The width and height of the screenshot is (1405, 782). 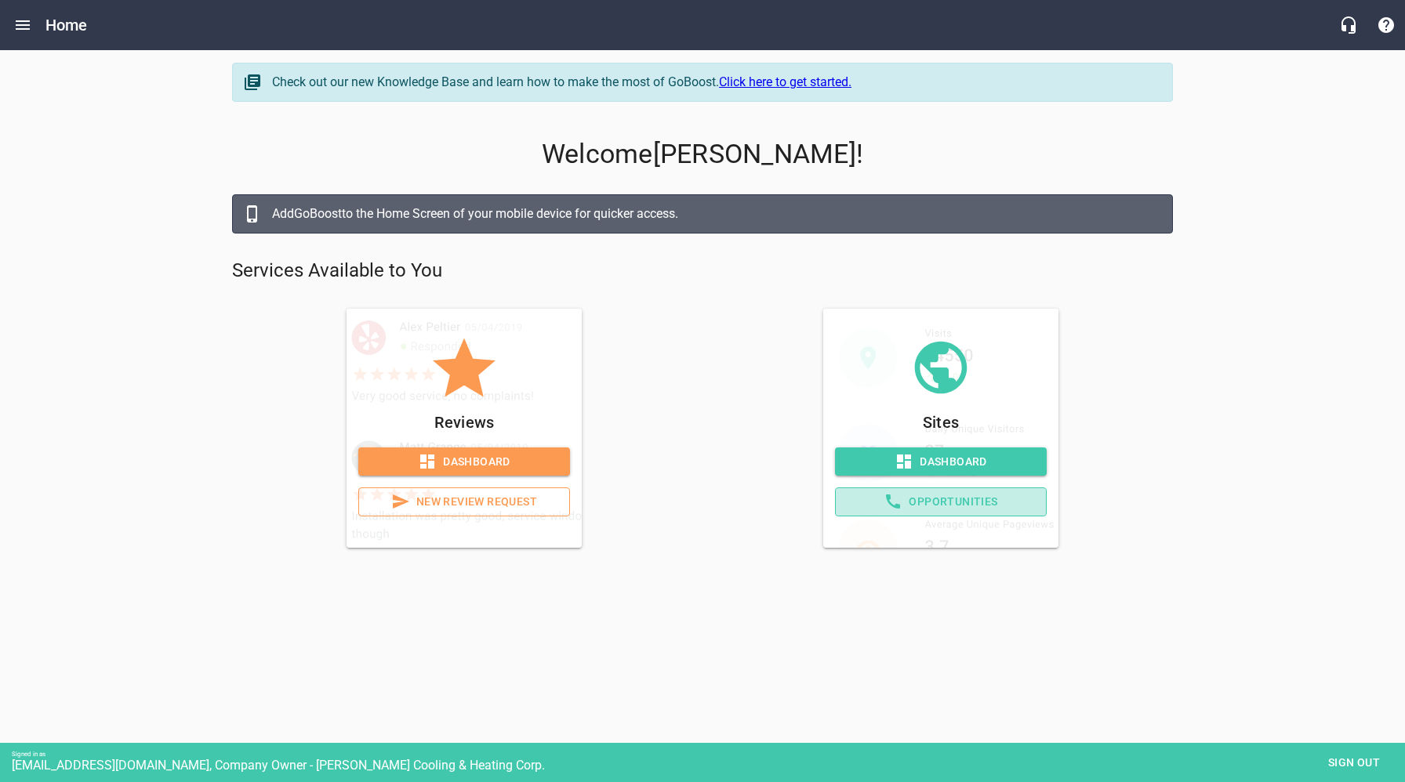 I want to click on button: Open drawer, so click(x=23, y=25).